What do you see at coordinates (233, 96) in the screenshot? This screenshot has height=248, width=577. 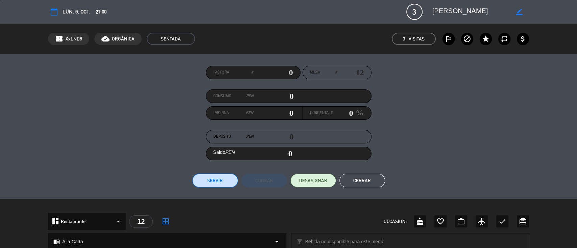 I see `label: Consumo` at bounding box center [233, 96].